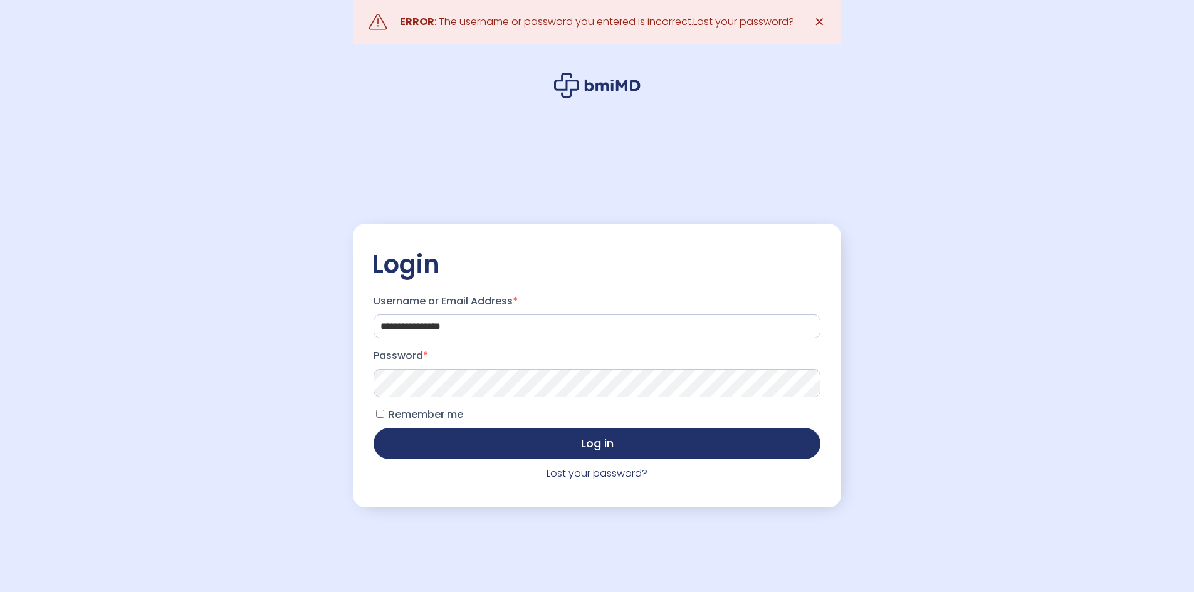 The height and width of the screenshot is (592, 1194). I want to click on label: Password, so click(597, 356).